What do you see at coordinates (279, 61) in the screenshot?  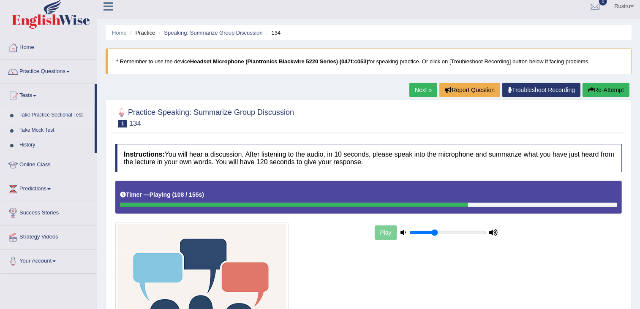 I see `b: Headset Microphone (Plantronics Blackwire 5220 Series) (047f:c053)` at bounding box center [279, 61].